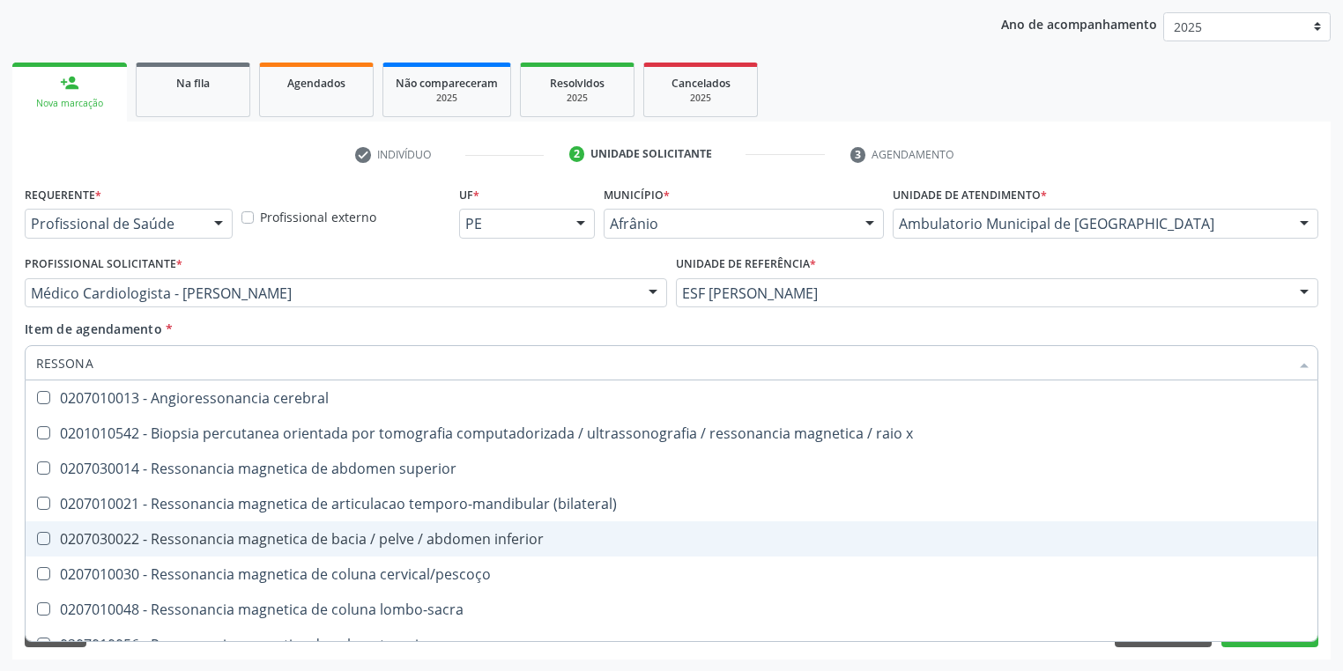 Image resolution: width=1343 pixels, height=671 pixels. What do you see at coordinates (671, 610) in the screenshot?
I see `div: 0207010048 - Ressonancia magnetica de coluna lombo-sacra` at bounding box center [671, 610].